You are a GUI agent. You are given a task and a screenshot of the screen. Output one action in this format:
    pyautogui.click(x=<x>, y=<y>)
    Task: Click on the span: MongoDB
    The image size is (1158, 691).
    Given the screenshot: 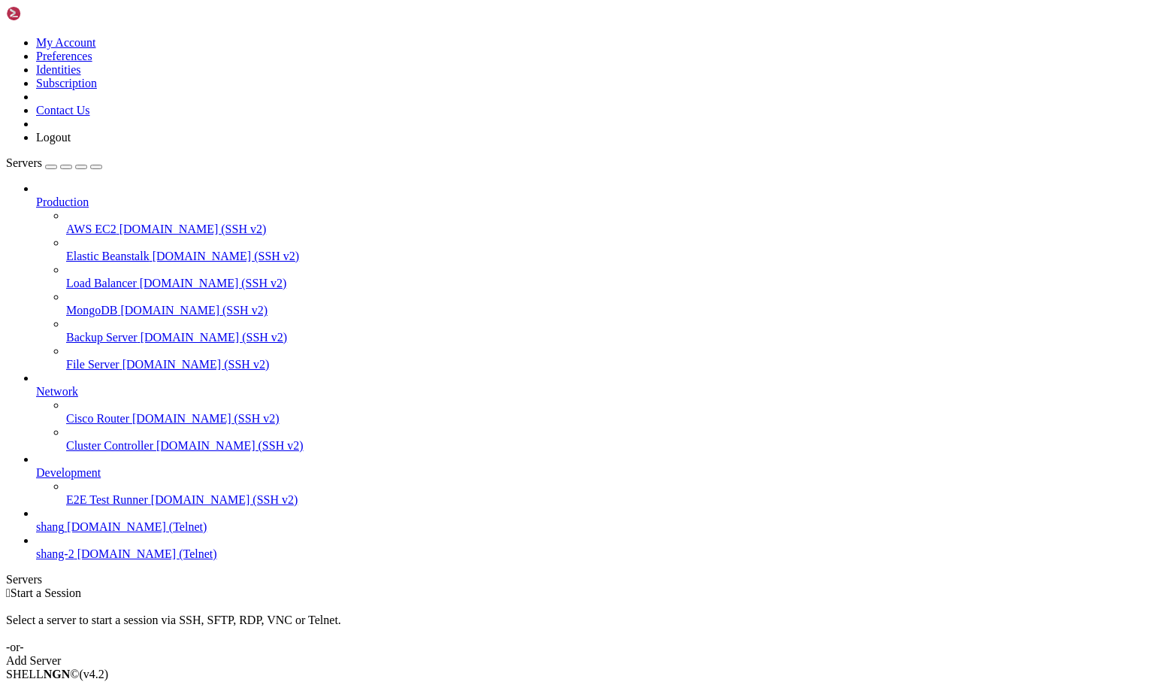 What is the action you would take?
    pyautogui.click(x=92, y=310)
    